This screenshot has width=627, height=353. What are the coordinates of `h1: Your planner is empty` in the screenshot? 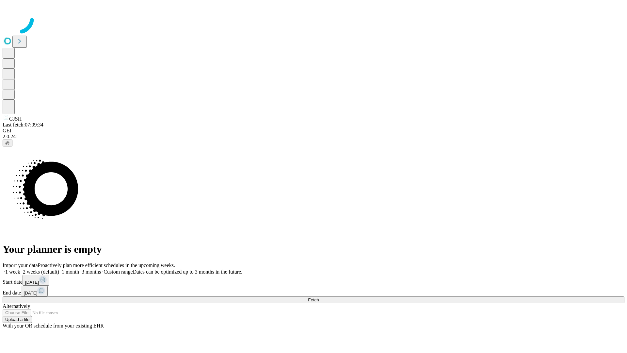 It's located at (314, 249).